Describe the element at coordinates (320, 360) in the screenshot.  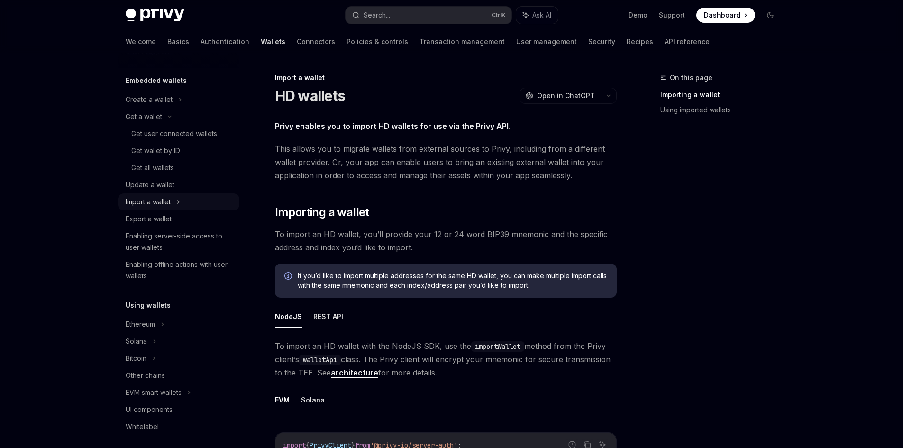
I see `code: walletApi` at that location.